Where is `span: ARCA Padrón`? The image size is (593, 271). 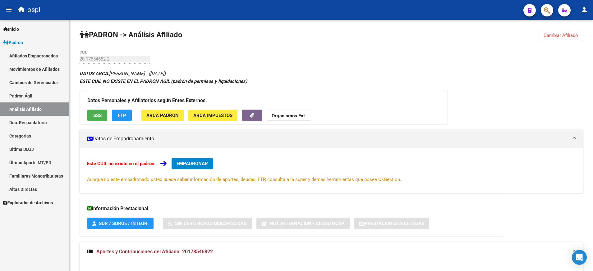 span: ARCA Padrón is located at coordinates (163, 116).